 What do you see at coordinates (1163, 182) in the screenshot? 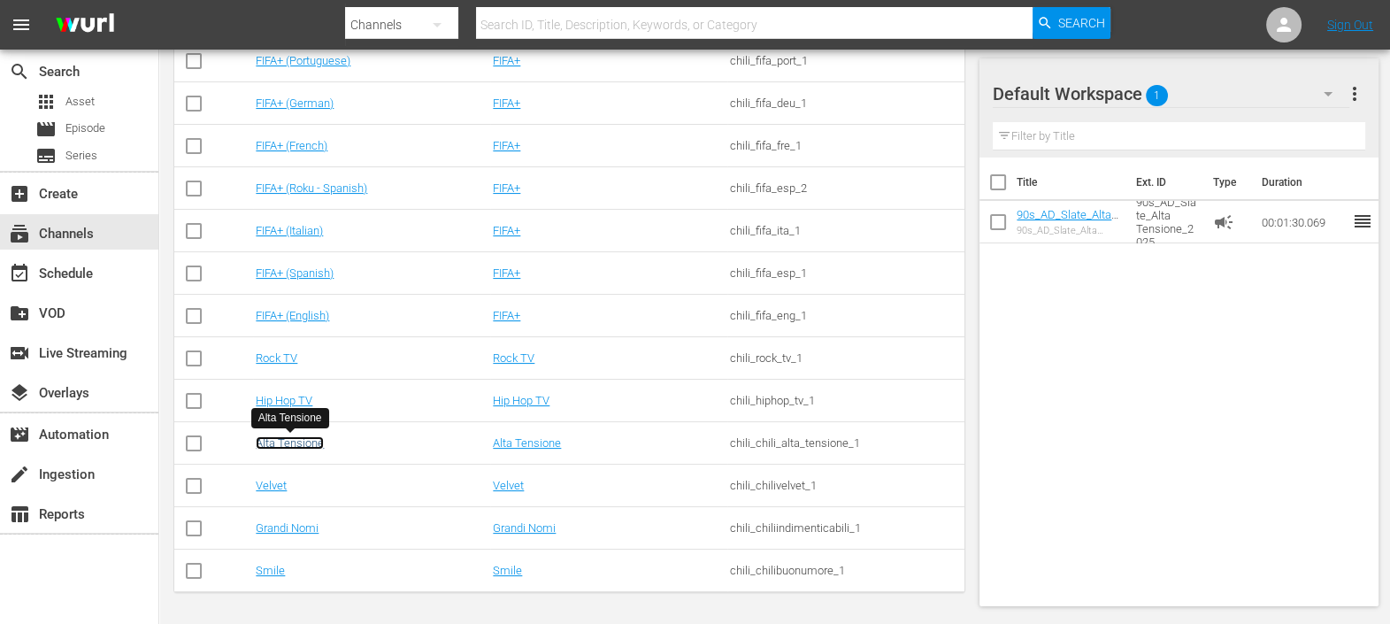
I see `th: Ext. ID` at bounding box center [1163, 182].